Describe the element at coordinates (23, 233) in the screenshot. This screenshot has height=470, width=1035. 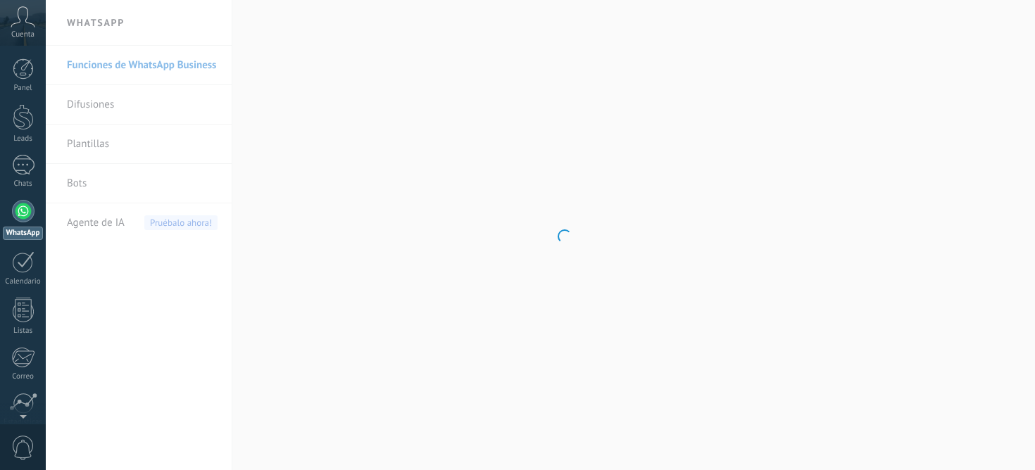
I see `div: WhatsApp` at that location.